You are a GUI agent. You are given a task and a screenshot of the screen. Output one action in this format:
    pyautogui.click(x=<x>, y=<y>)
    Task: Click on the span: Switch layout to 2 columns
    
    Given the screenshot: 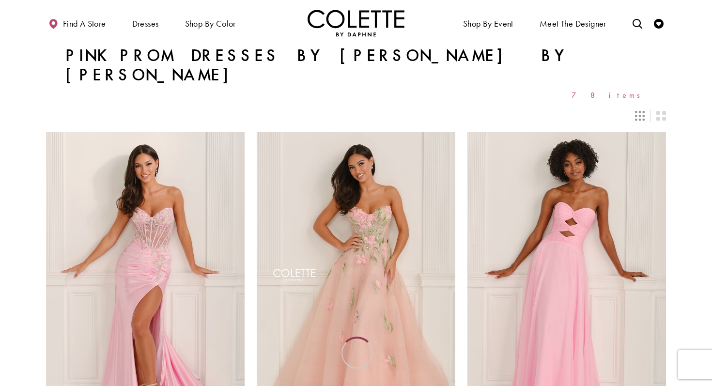 What is the action you would take?
    pyautogui.click(x=661, y=116)
    